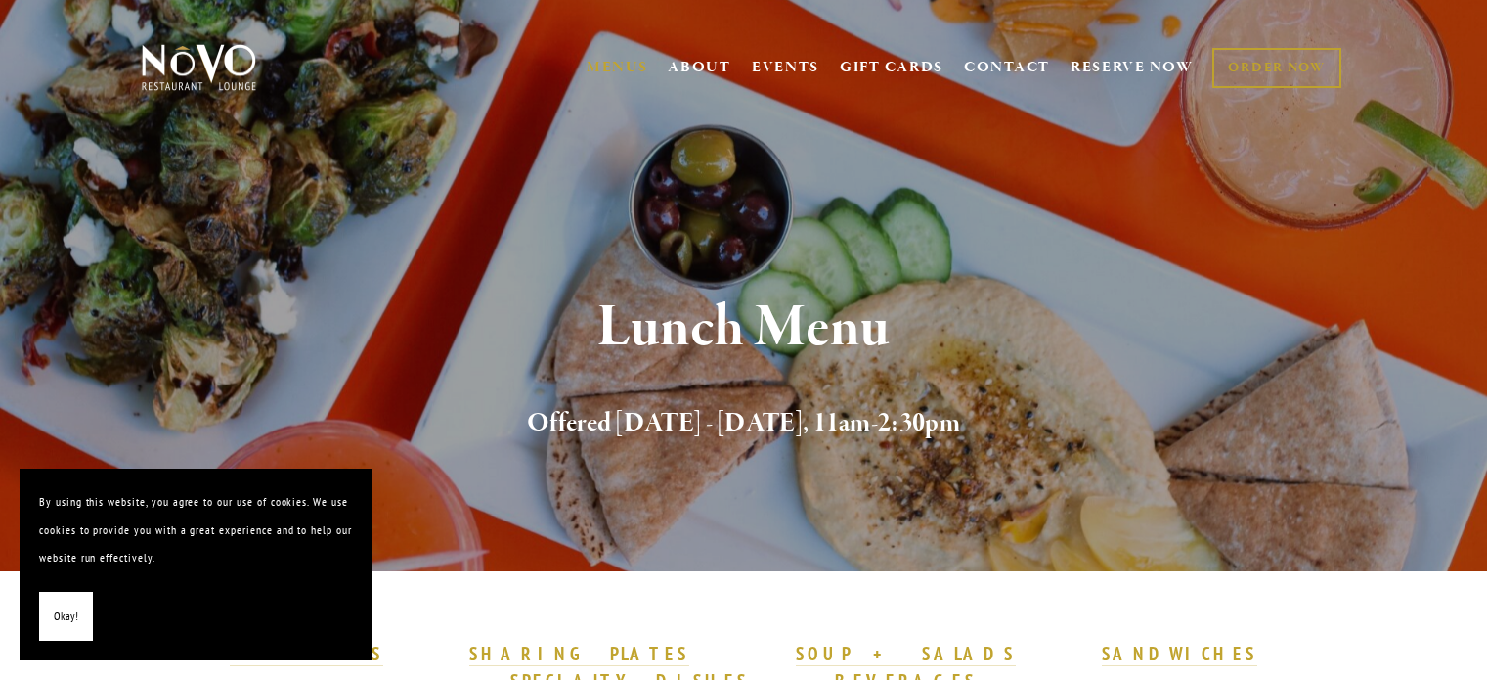 Image resolution: width=1487 pixels, height=680 pixels. I want to click on a: RESERVE NOW, so click(1132, 67).